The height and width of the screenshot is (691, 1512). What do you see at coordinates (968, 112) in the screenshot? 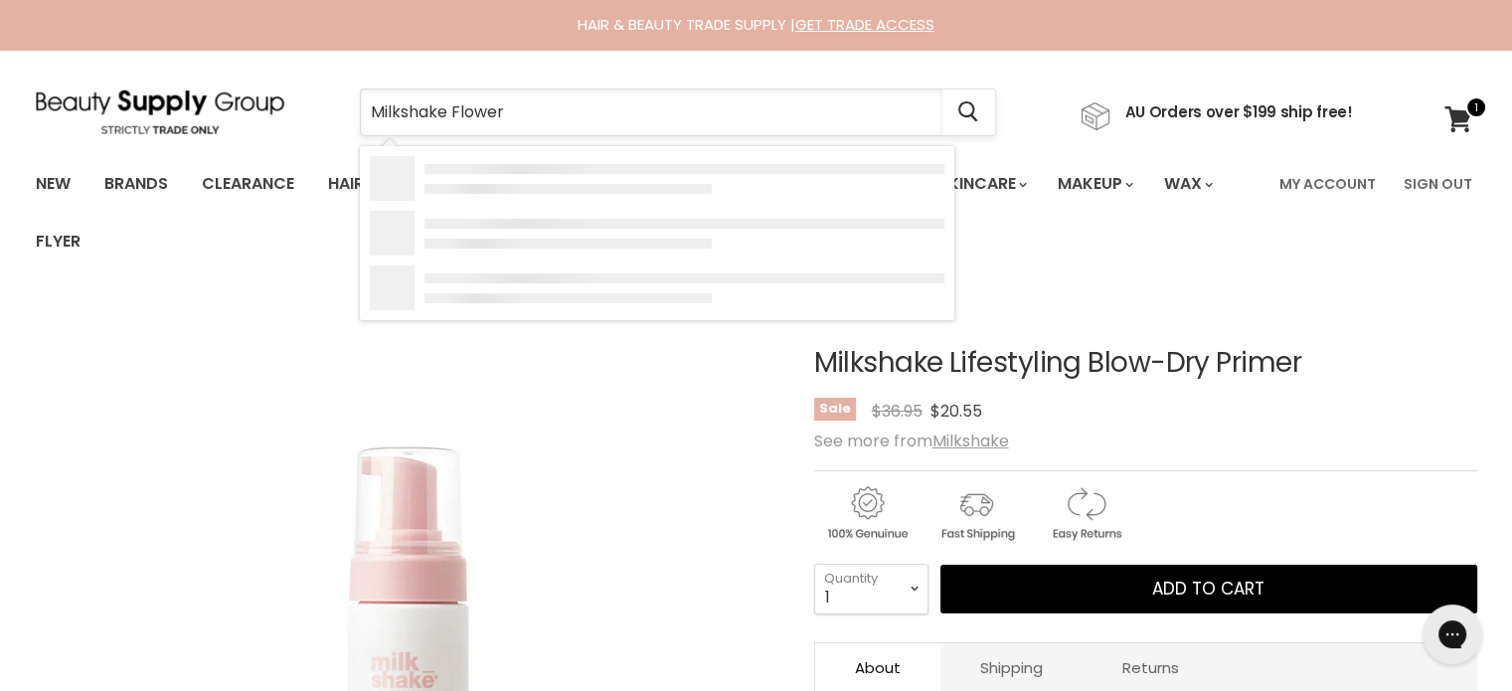
I see `button: Search` at bounding box center [968, 112].